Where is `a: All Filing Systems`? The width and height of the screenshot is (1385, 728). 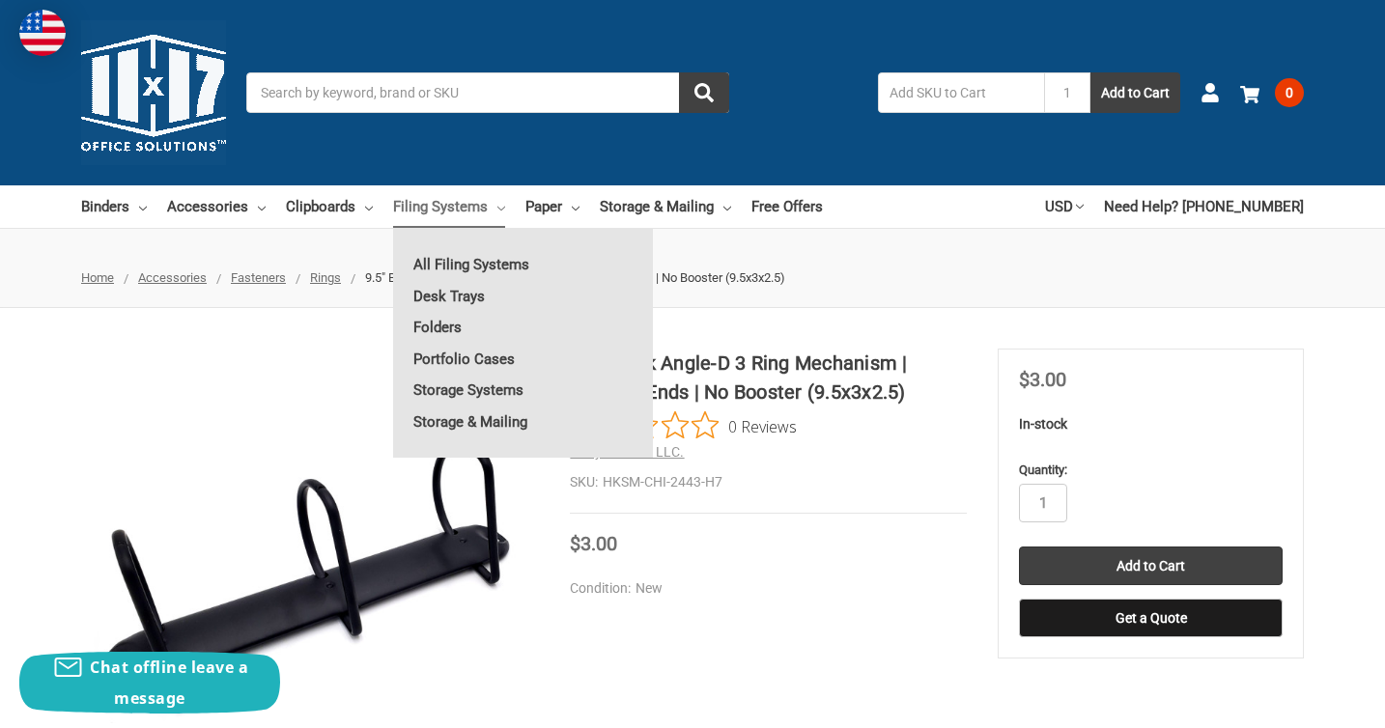
a: All Filing Systems is located at coordinates (523, 265).